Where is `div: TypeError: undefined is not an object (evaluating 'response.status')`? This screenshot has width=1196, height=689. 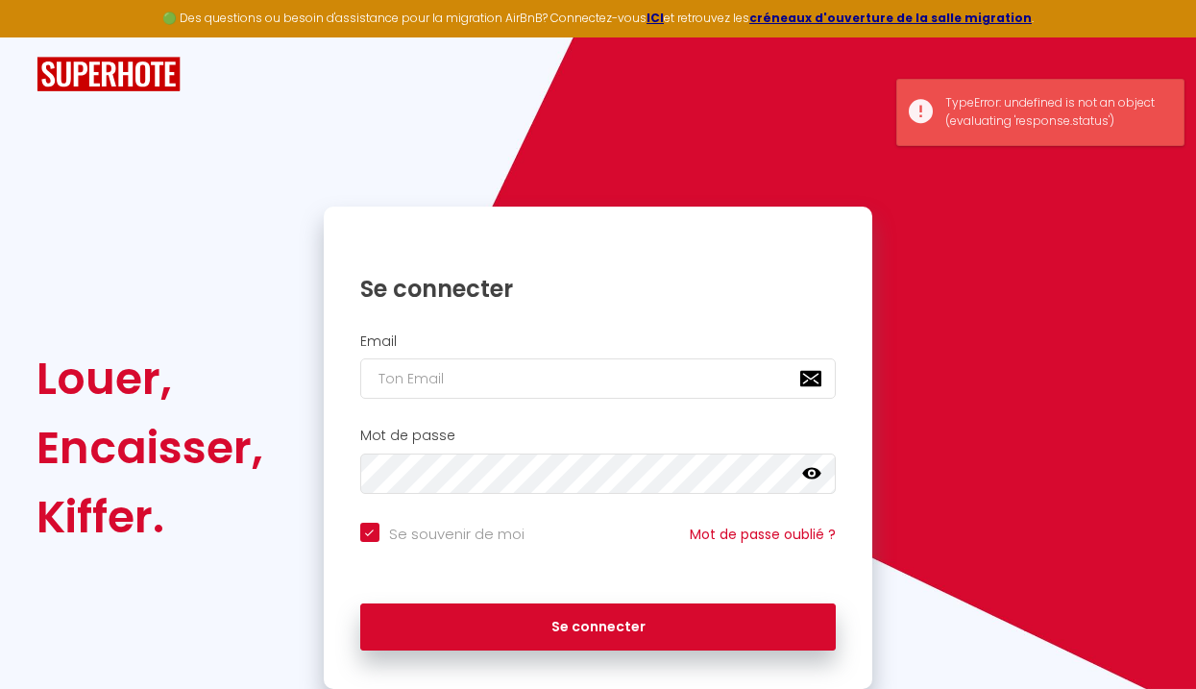 div: TypeError: undefined is not an object (evaluating 'response.status') is located at coordinates (1055, 112).